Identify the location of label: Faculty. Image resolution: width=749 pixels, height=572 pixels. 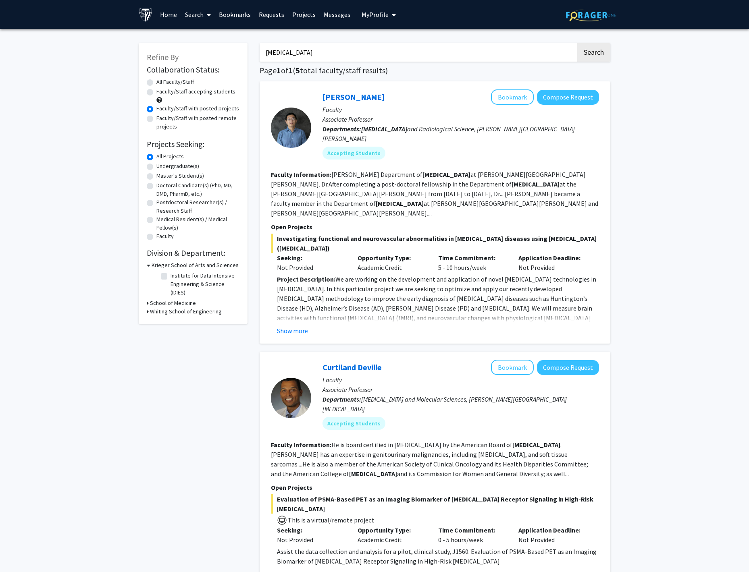
(165, 236).